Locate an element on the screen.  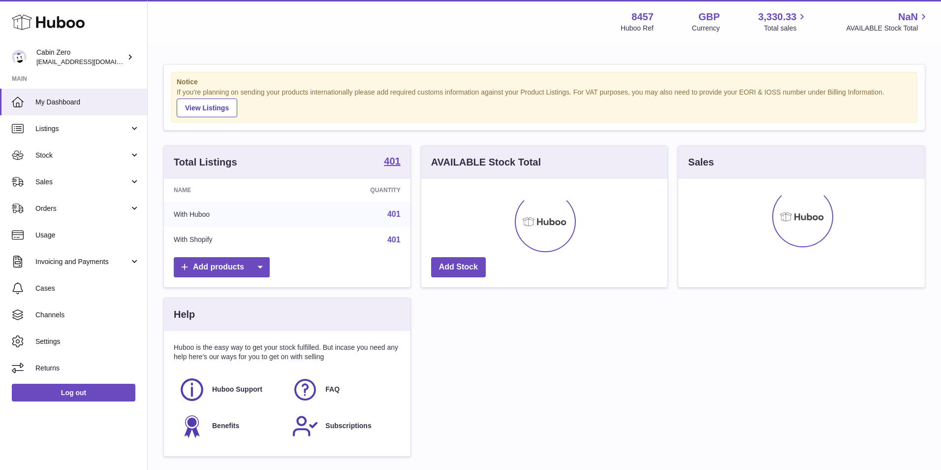
th: Name is located at coordinates (230, 190).